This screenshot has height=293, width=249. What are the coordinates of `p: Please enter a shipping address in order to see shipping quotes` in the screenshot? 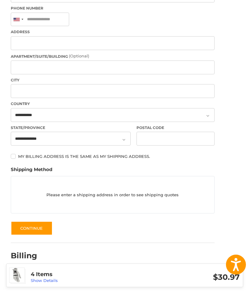 It's located at (113, 195).